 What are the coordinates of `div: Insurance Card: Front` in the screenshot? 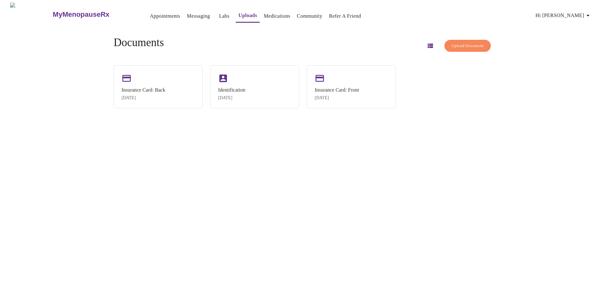 It's located at (337, 90).